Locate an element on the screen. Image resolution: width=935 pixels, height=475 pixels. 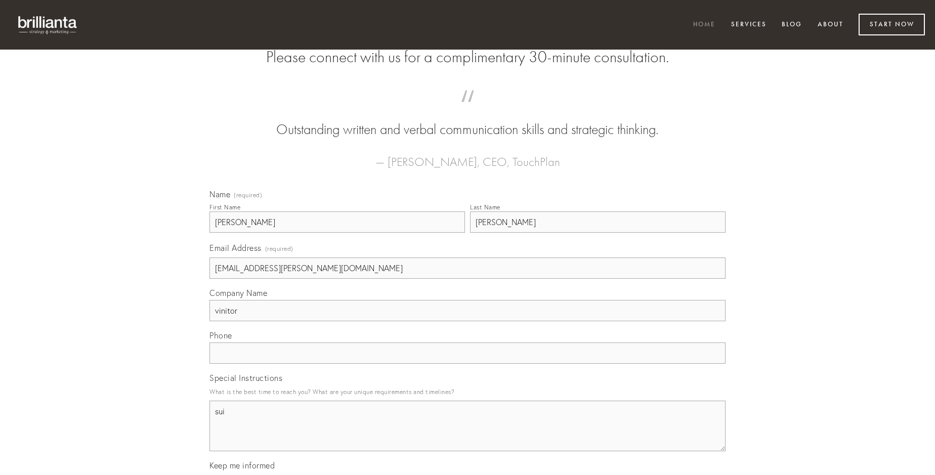
div: First Name is located at coordinates (225, 207).